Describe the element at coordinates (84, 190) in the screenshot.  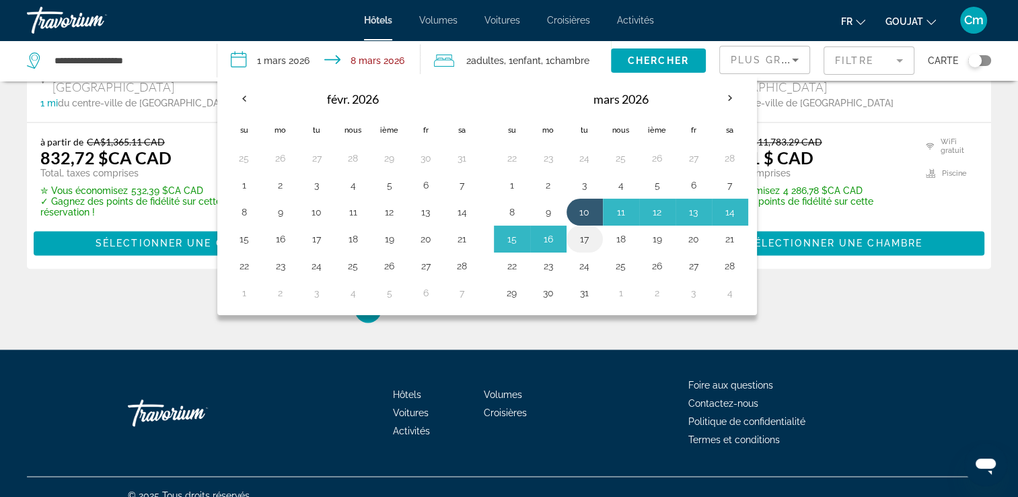
I see `span: ✮ Vous économisez` at that location.